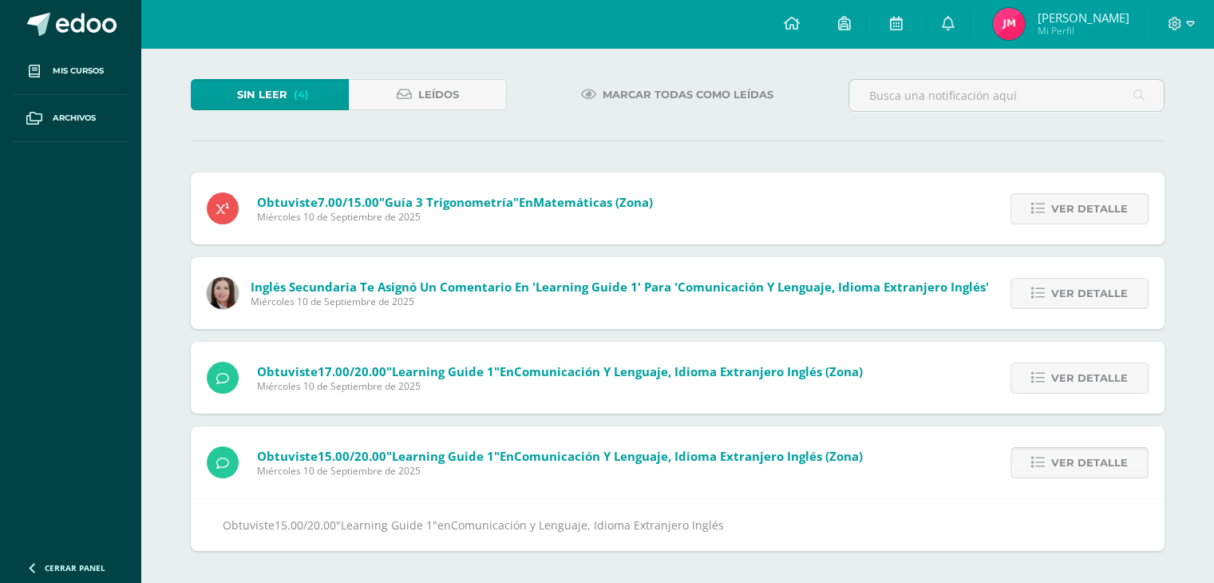  Describe the element at coordinates (678, 525) in the screenshot. I see `div: Obtuviste en` at that location.